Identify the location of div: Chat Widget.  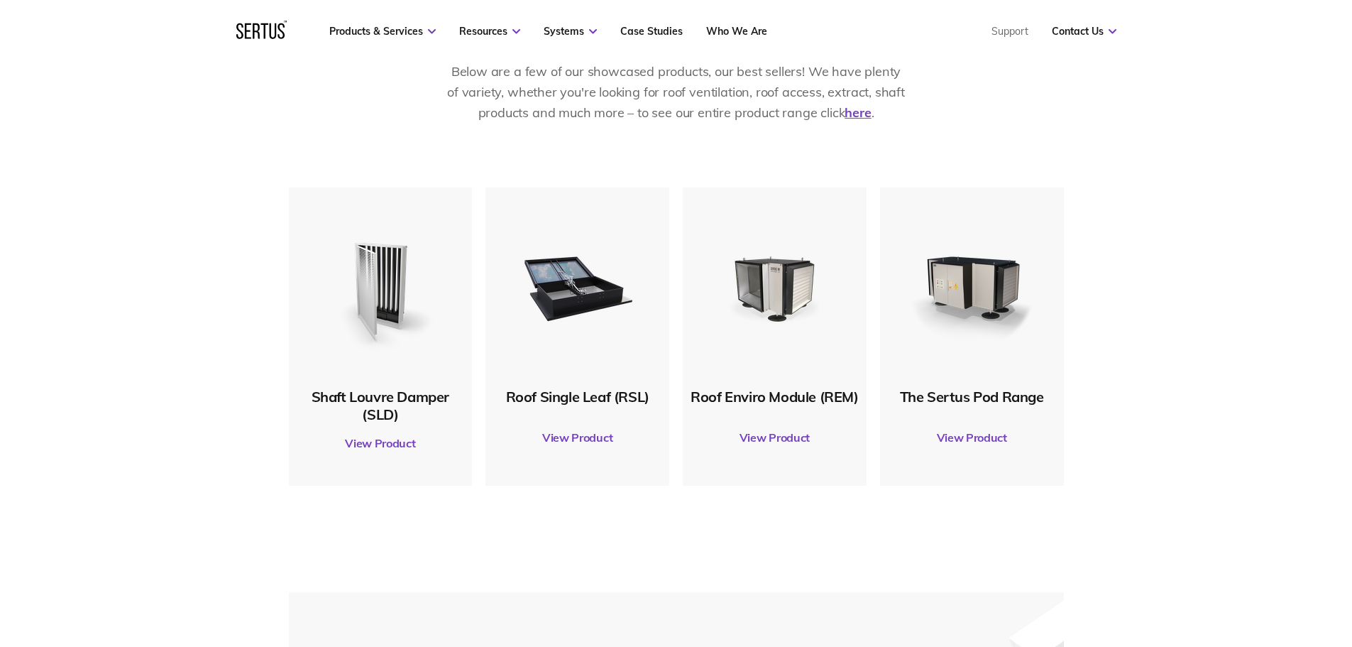
(1224, 564).